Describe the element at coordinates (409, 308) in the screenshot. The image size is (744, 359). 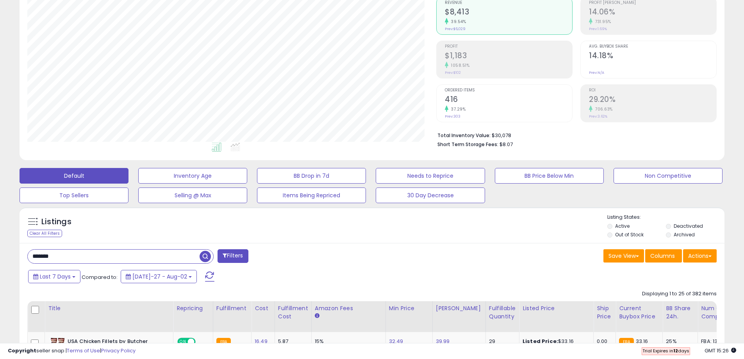
I see `div: Min Price` at that location.